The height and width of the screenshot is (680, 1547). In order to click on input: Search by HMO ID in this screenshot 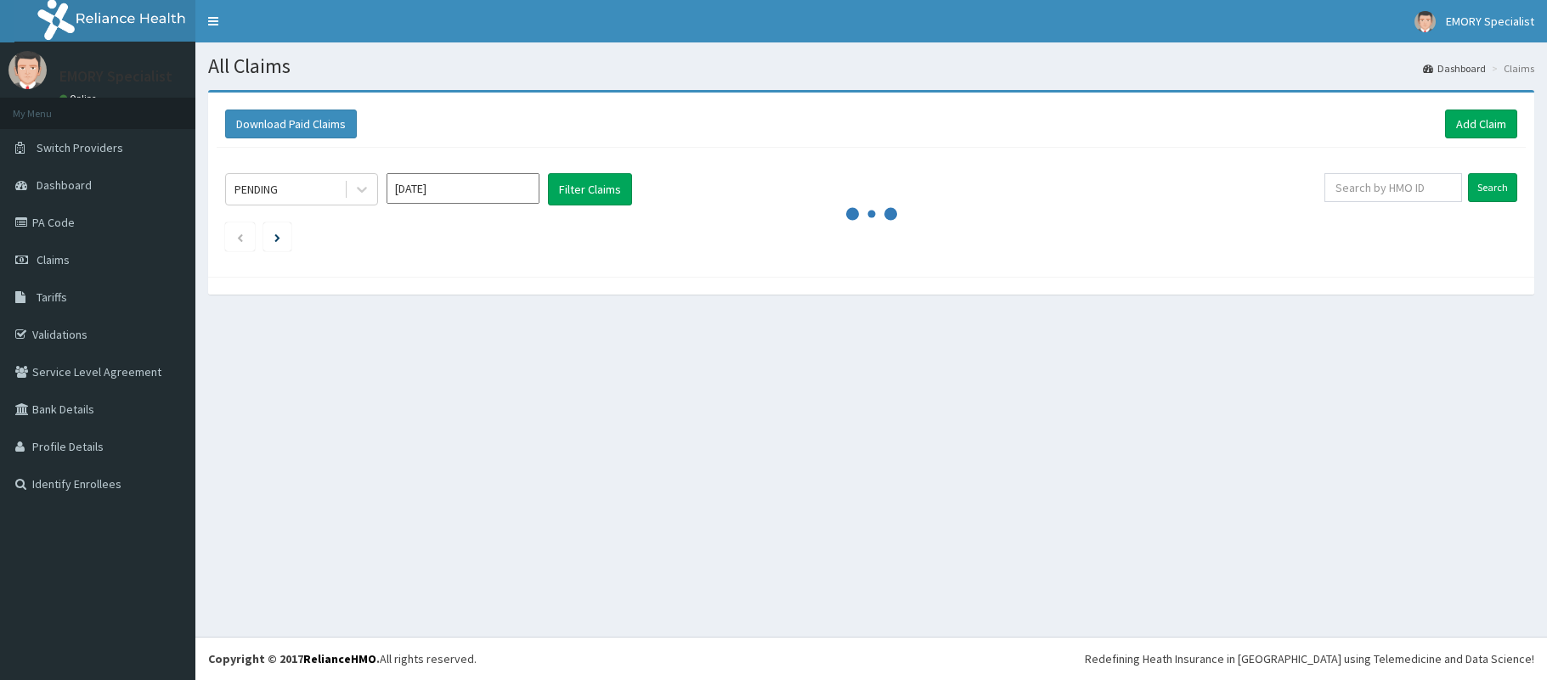, I will do `click(1393, 188)`.